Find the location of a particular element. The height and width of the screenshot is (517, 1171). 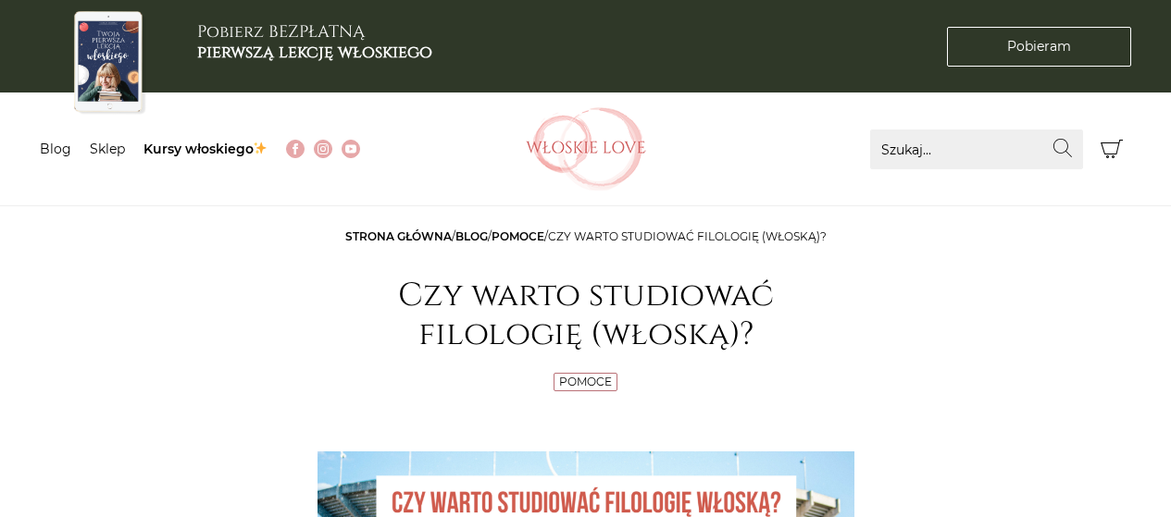

span: Pobieram is located at coordinates (1038, 46).